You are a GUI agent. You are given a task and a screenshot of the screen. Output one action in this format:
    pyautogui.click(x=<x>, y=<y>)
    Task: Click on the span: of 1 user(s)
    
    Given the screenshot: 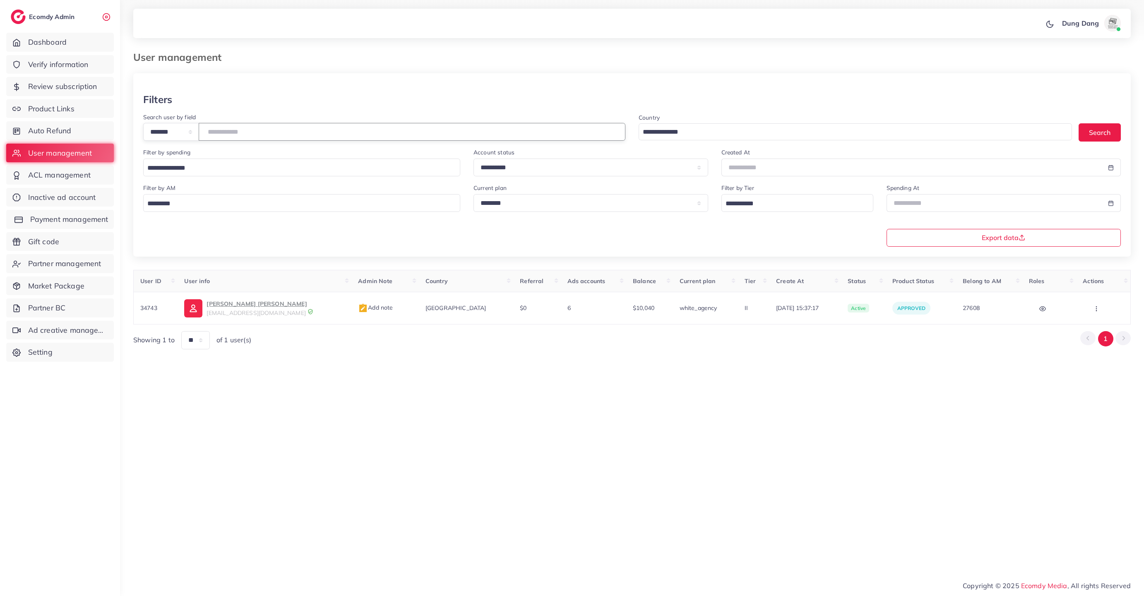 What is the action you would take?
    pyautogui.click(x=234, y=340)
    